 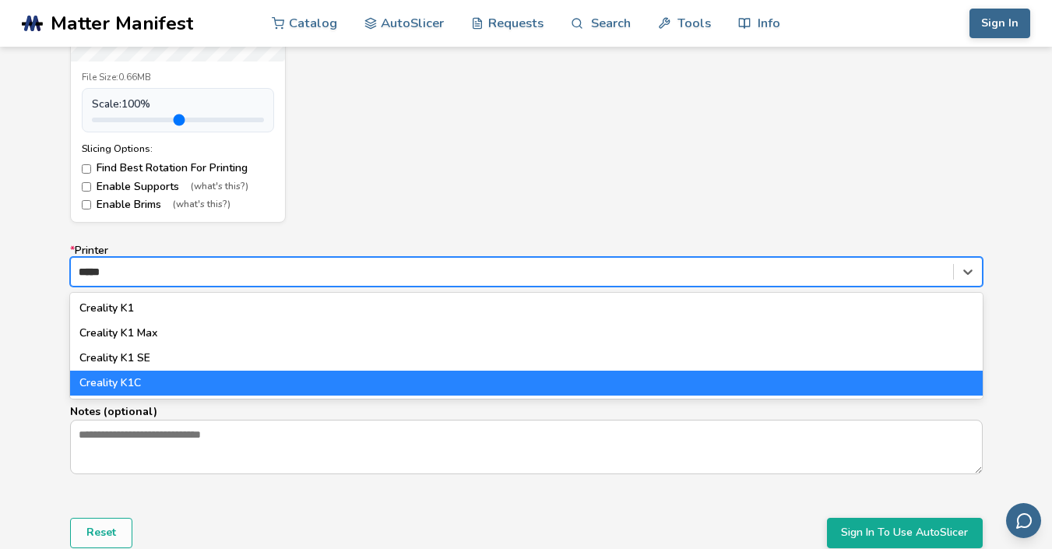 What do you see at coordinates (526, 358) in the screenshot?
I see `div: Creality K1 SE` at bounding box center [526, 358].